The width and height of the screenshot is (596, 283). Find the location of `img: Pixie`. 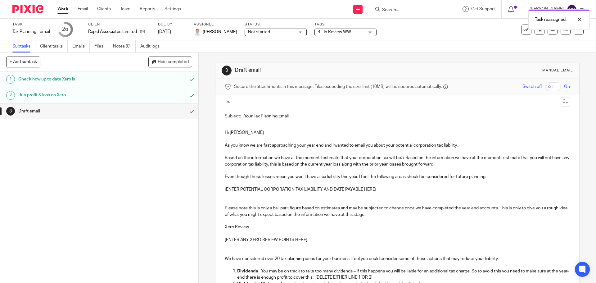

img: Pixie is located at coordinates (28, 9).